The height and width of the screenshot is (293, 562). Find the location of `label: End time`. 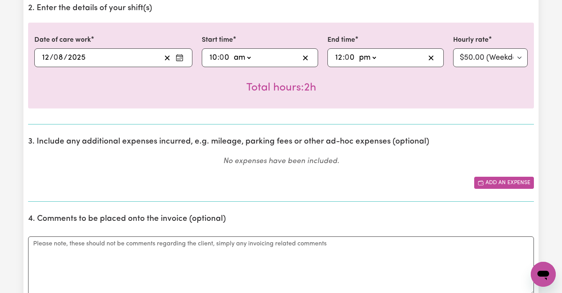

label: End time is located at coordinates (341, 40).